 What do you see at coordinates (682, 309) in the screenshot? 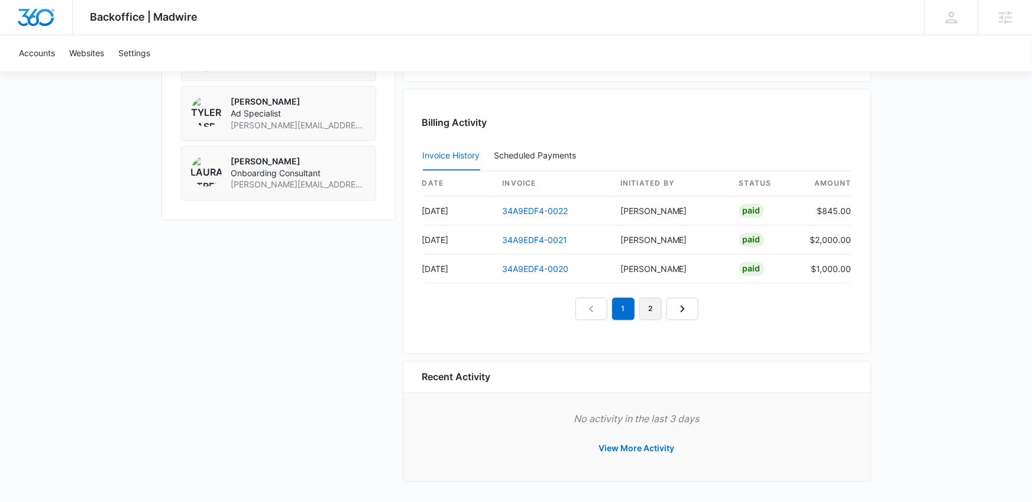
I see `a: Next Page` at bounding box center [682, 309].